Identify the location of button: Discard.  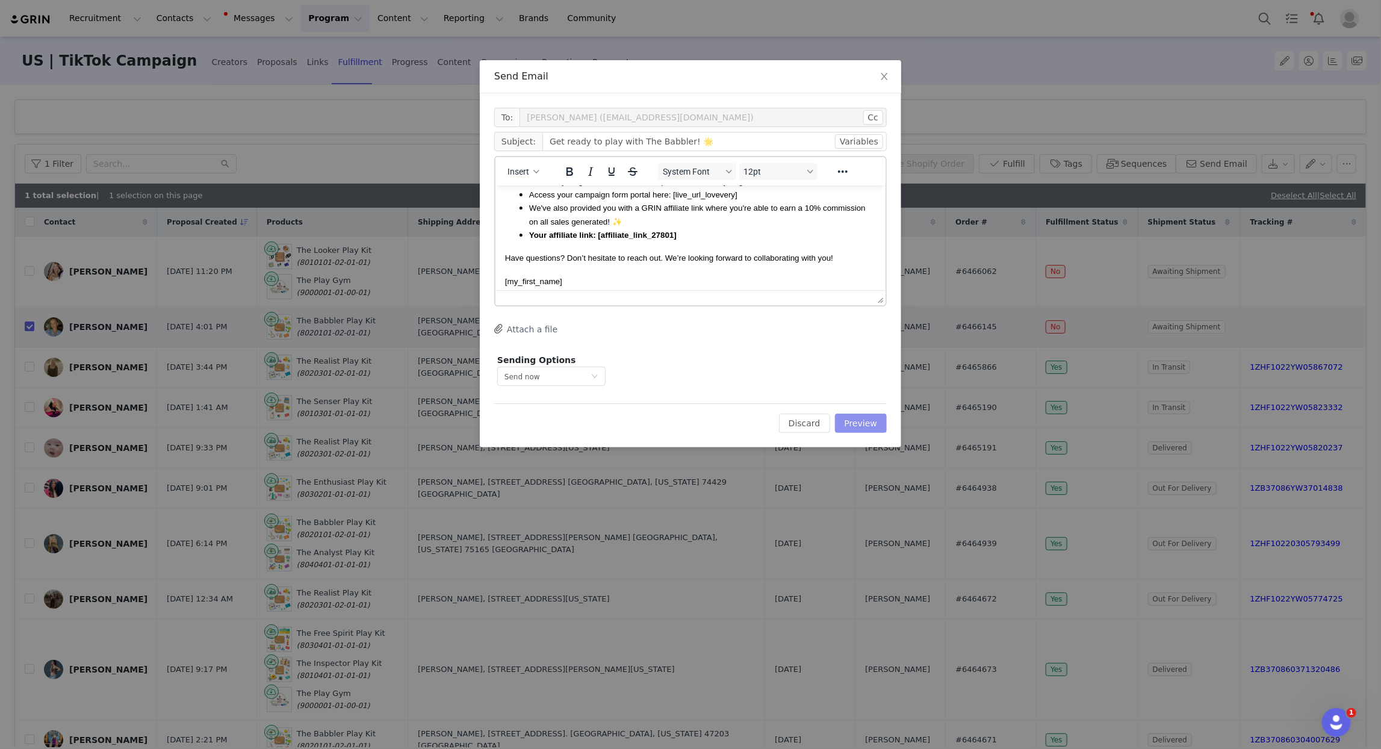
(804, 423).